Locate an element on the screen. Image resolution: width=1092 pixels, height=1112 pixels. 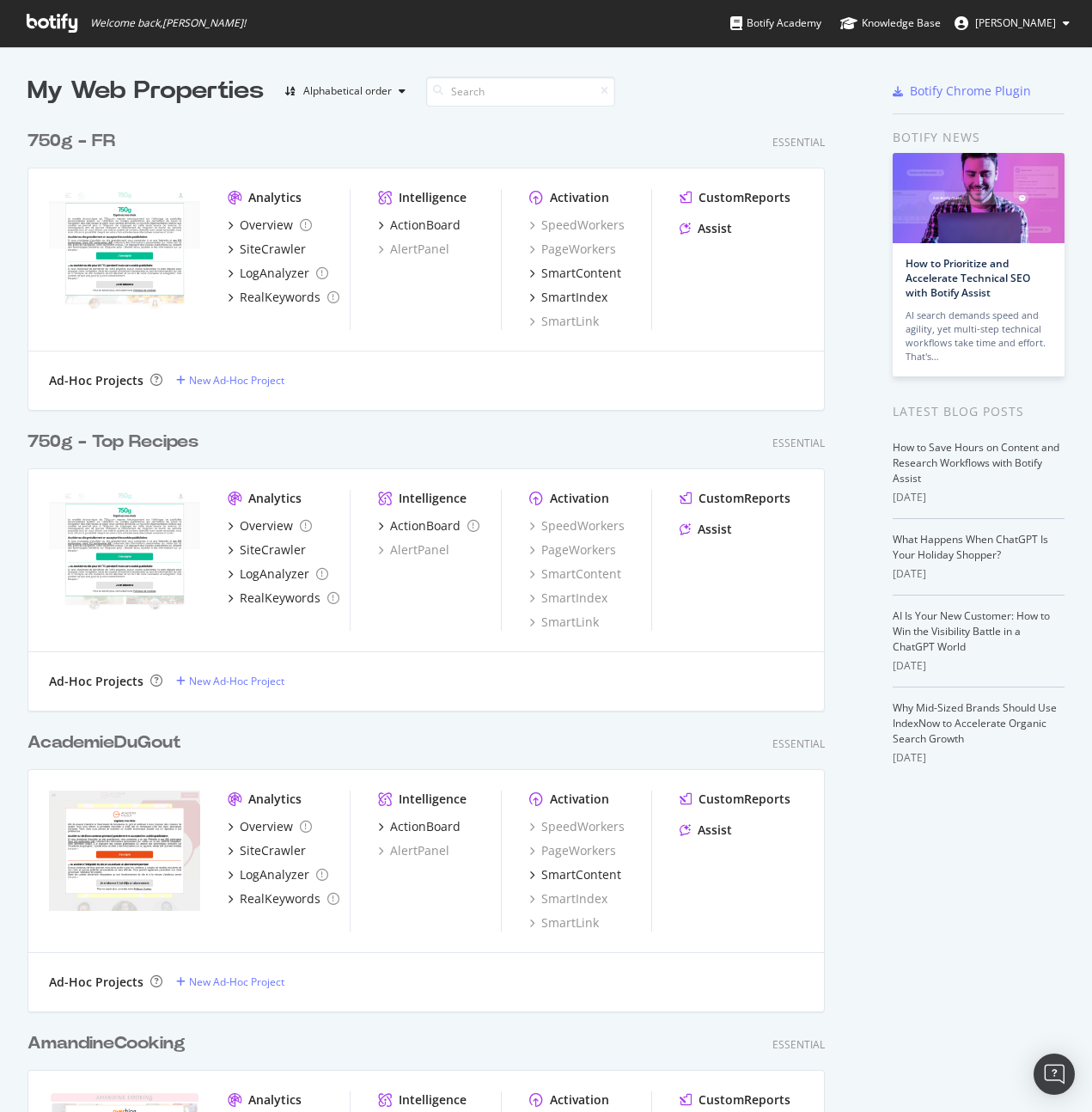
a: What Happens When ChatGPT Is Your Holiday Shopper? is located at coordinates (970, 546).